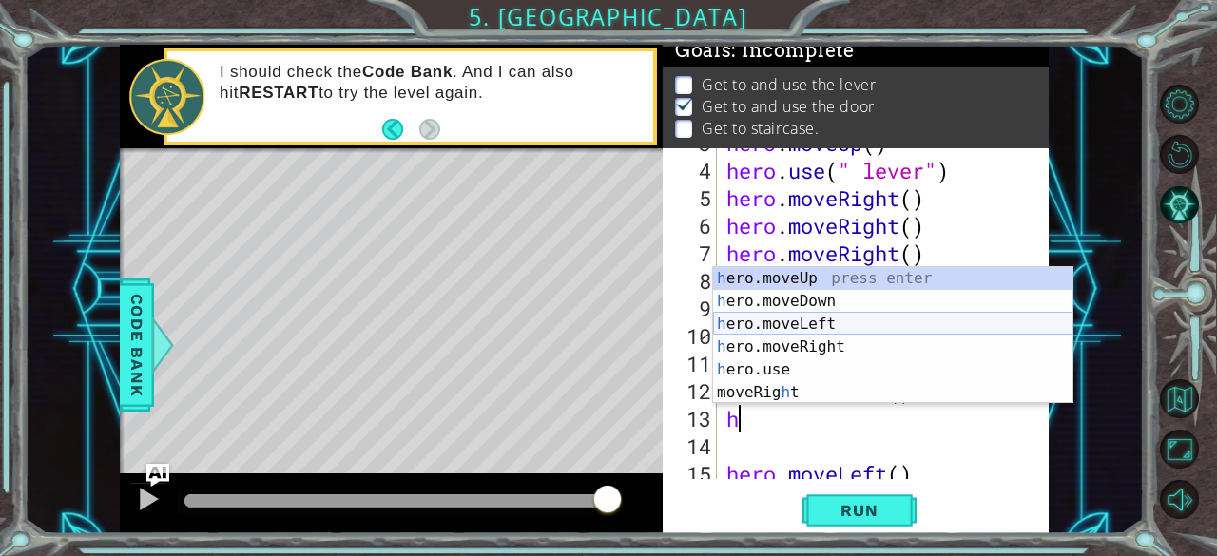 The height and width of the screenshot is (556, 1217). I want to click on div: 5, so click(691, 198).